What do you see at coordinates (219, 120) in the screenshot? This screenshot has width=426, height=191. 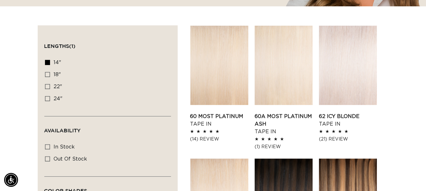 I see `a: 60 Most Platinum Tape In` at bounding box center [219, 120].